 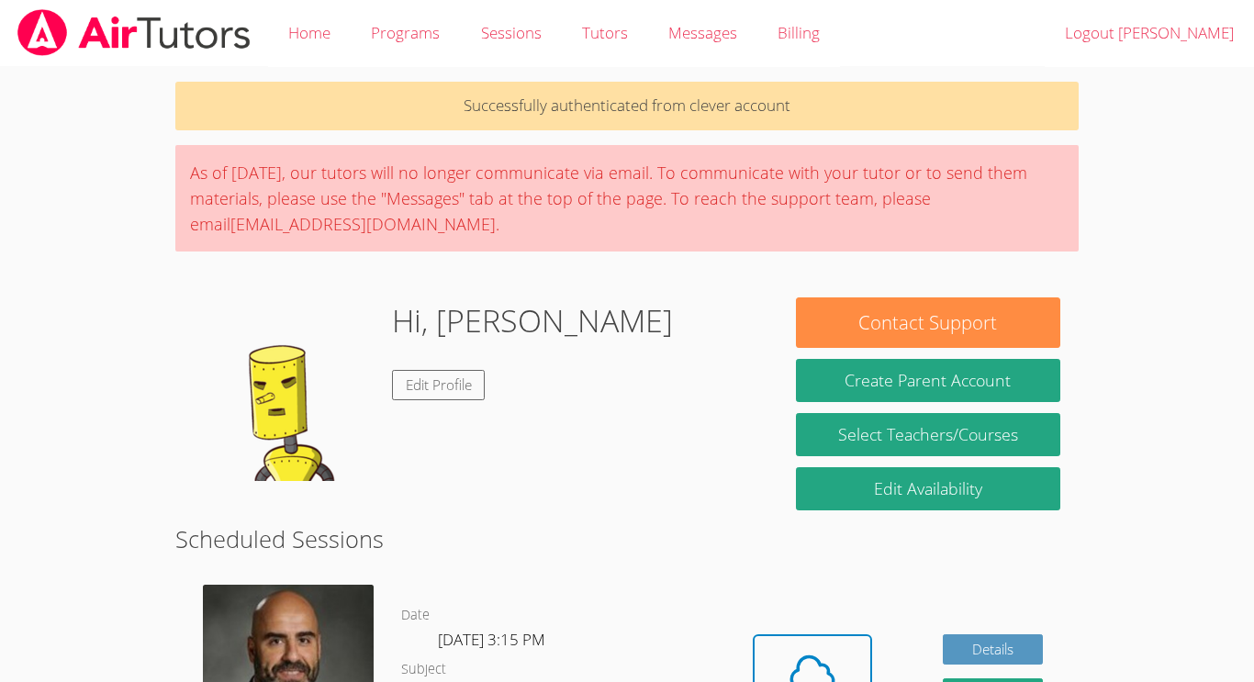 I want to click on span: Messages, so click(x=702, y=32).